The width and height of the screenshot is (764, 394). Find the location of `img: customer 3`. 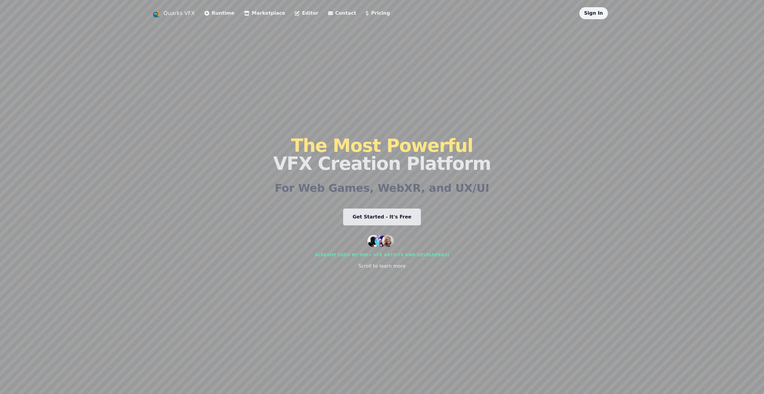

img: customer 3 is located at coordinates (388, 241).